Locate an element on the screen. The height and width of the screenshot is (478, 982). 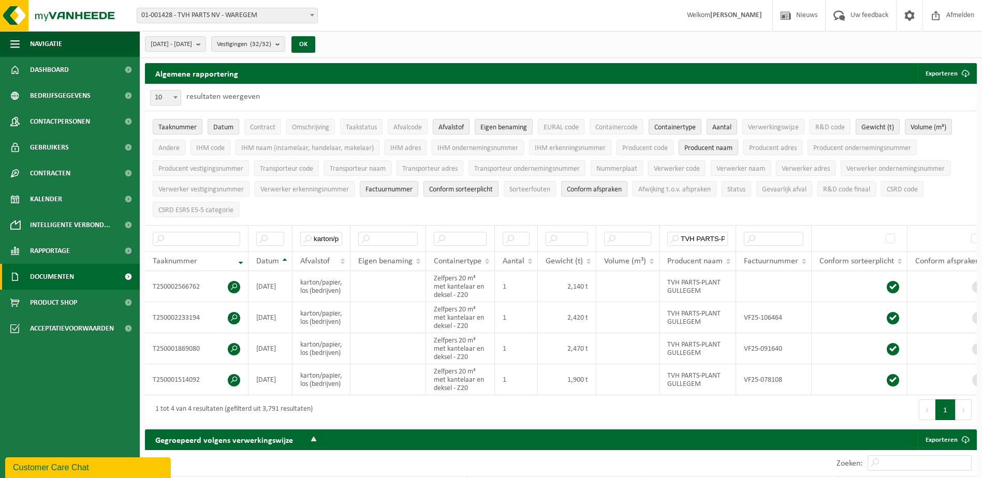
span: Gevaarlijk afval is located at coordinates (784, 189).